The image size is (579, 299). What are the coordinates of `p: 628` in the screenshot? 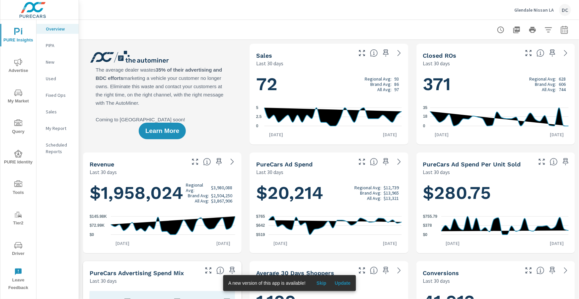 It's located at (562, 79).